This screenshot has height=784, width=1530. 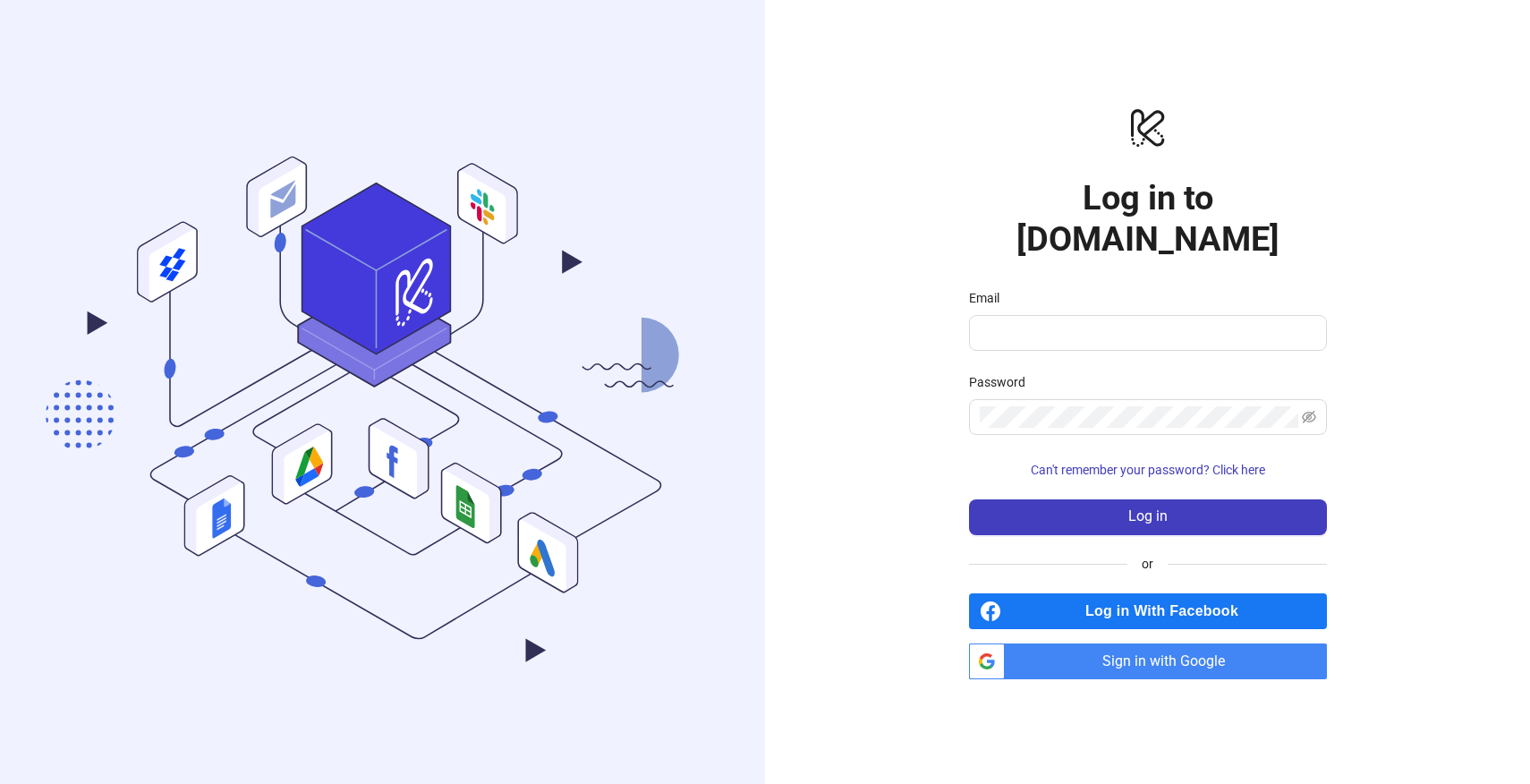 What do you see at coordinates (1148, 471) in the screenshot?
I see `button: Can't remember your password? Click here` at bounding box center [1148, 471].